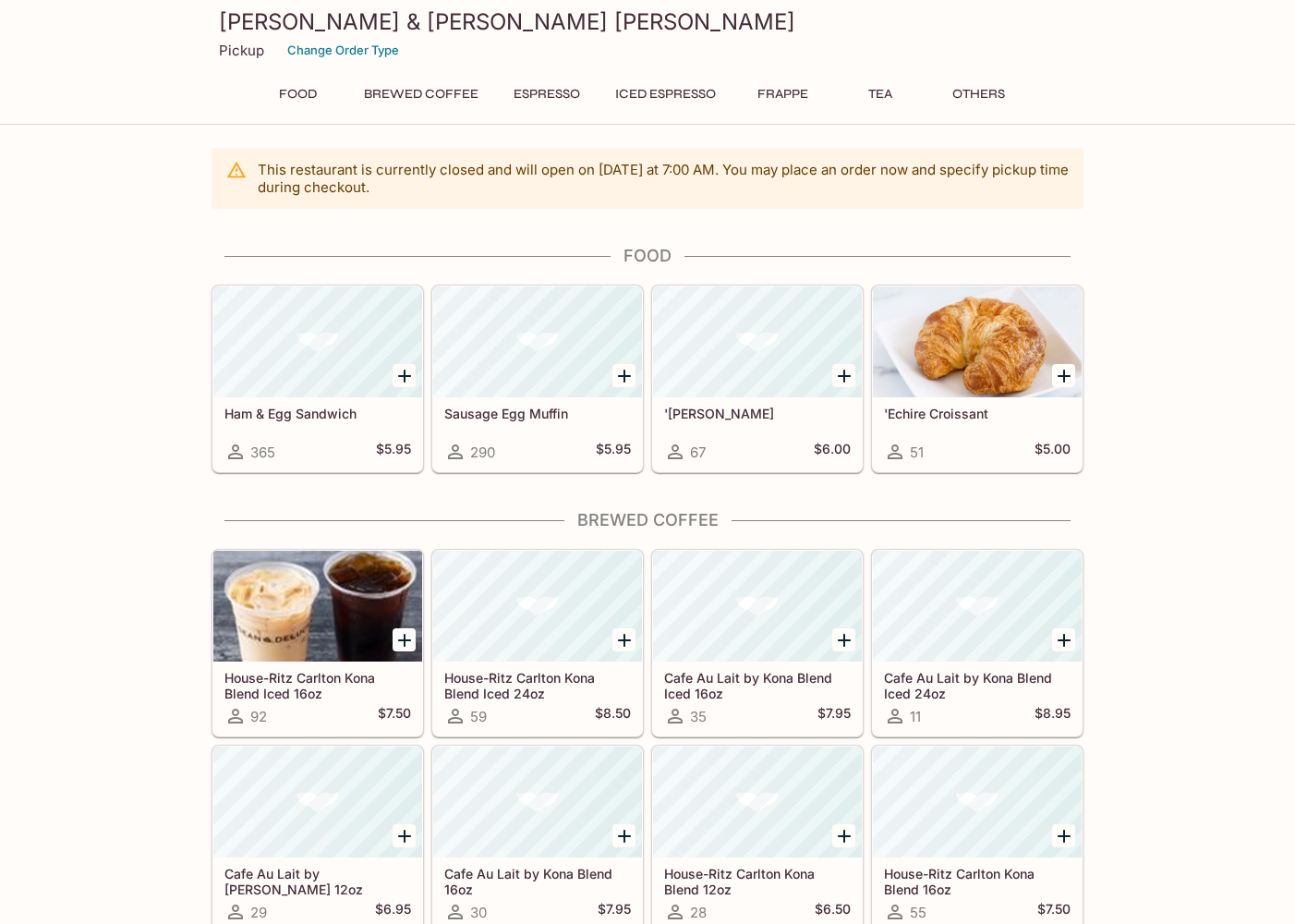 Image resolution: width=1295 pixels, height=924 pixels. Describe the element at coordinates (758, 342) in the screenshot. I see `div: 'Echire Almond Croissant` at that location.